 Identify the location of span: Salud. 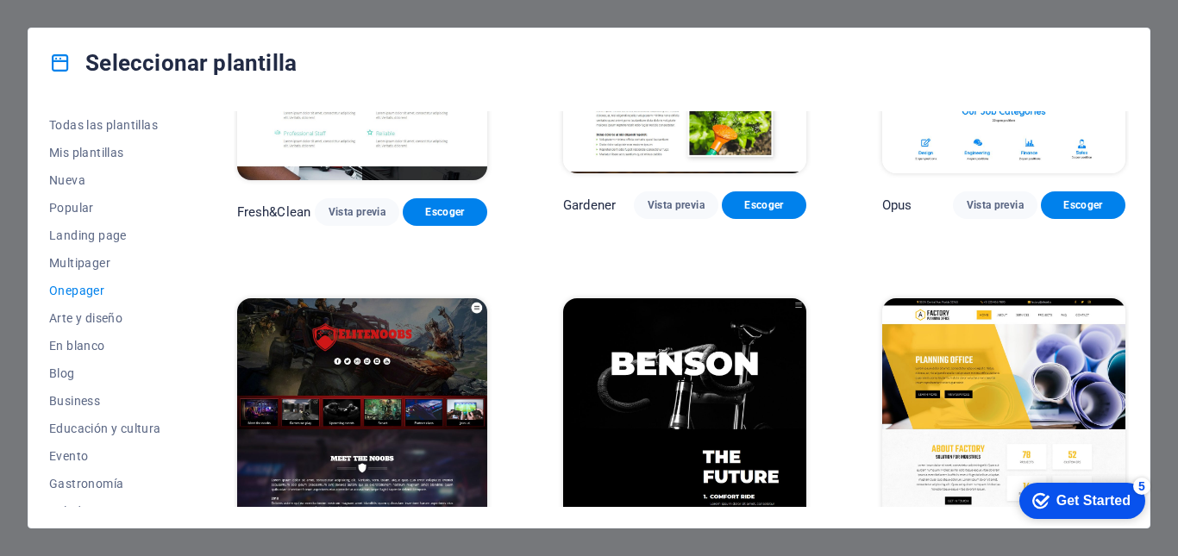
(105, 511).